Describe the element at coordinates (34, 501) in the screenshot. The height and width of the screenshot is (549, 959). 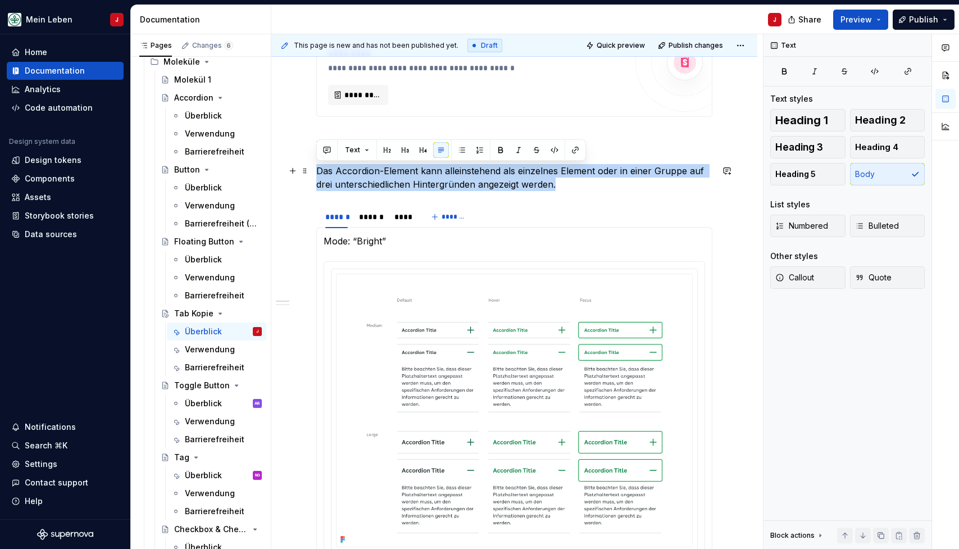
I see `div: Help` at that location.